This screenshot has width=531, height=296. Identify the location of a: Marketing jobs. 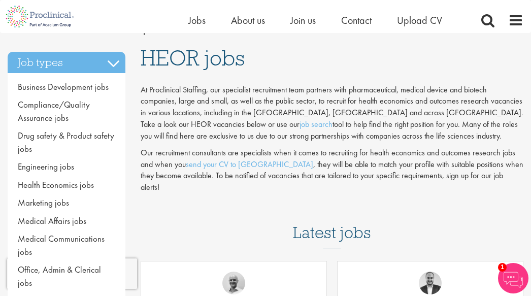
(66, 203).